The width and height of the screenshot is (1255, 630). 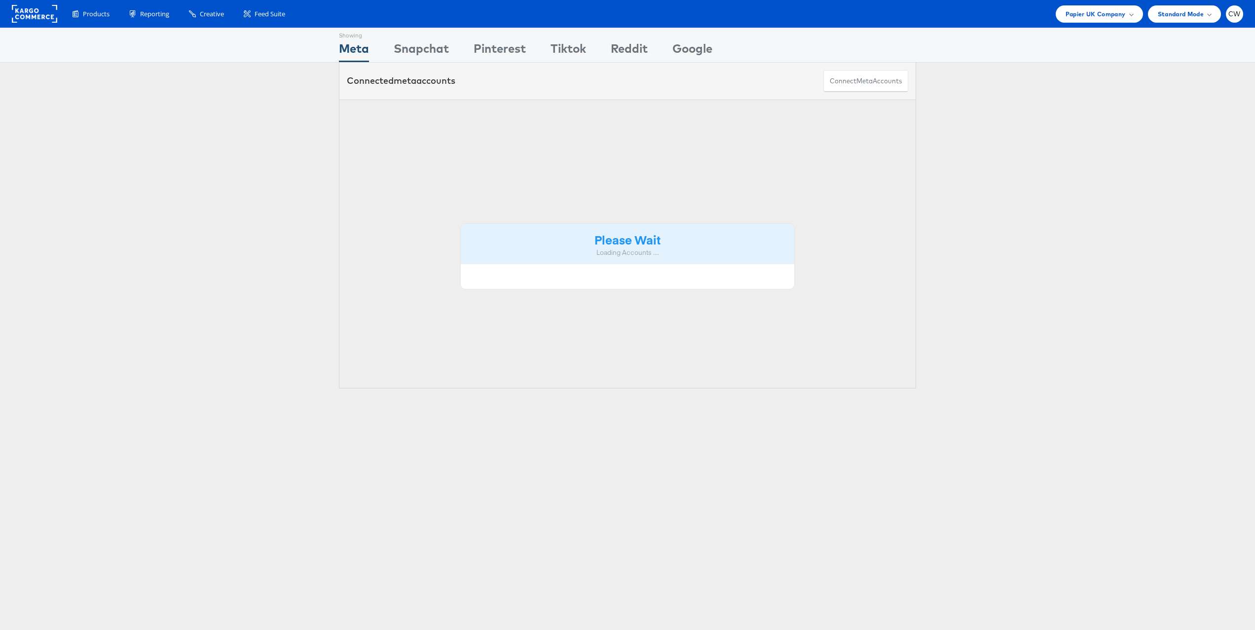 I want to click on strong: Please Wait, so click(x=627, y=239).